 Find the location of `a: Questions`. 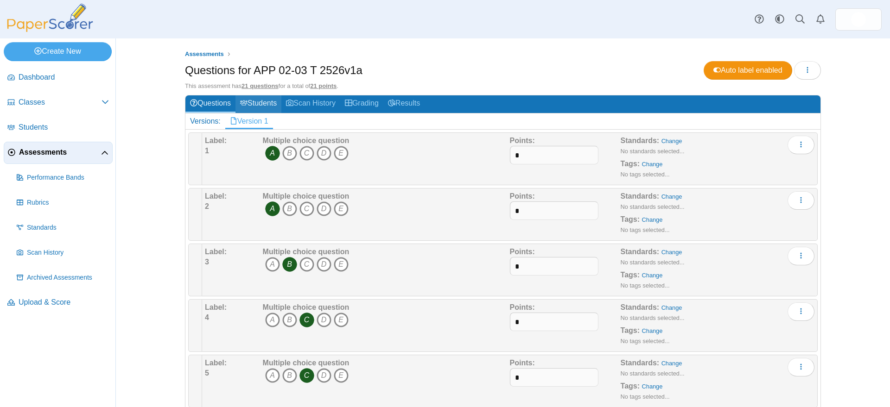

a: Questions is located at coordinates (210, 104).